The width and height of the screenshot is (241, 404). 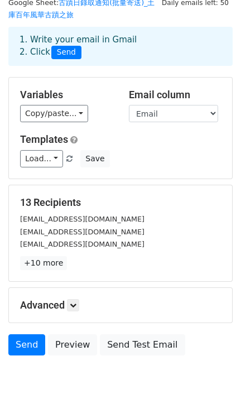 I want to click on div: 1. Write your email in Gmail 2. Click, so click(x=121, y=46).